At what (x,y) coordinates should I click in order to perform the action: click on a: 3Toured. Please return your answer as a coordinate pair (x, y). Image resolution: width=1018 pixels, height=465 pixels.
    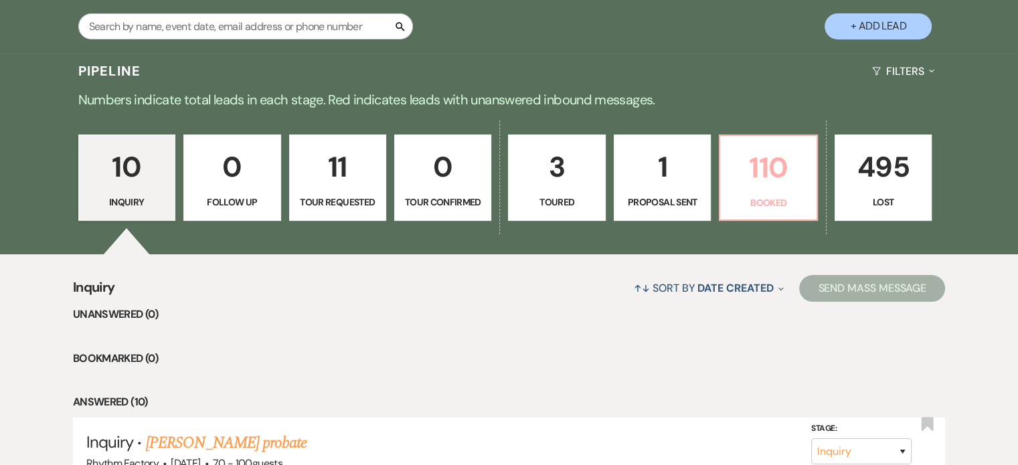
    Looking at the image, I should click on (556, 178).